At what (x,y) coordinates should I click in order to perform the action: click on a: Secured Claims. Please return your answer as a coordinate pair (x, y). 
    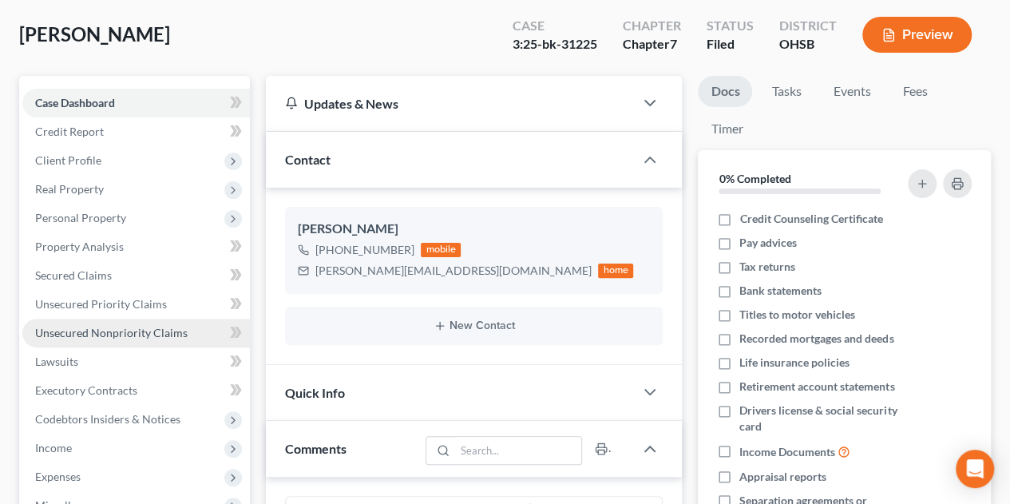
    Looking at the image, I should click on (136, 275).